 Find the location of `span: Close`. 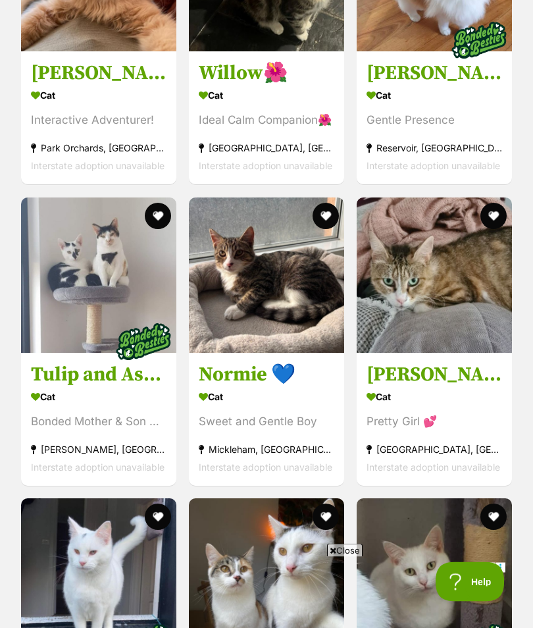

span: Close is located at coordinates (345, 550).